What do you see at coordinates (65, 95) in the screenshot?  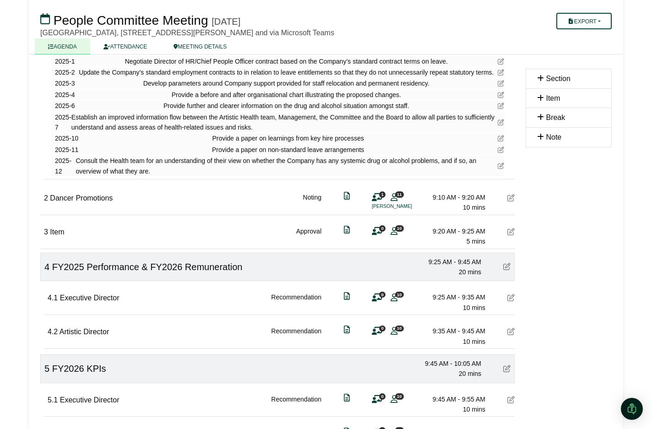 I see `span: 2025-4` at bounding box center [65, 95].